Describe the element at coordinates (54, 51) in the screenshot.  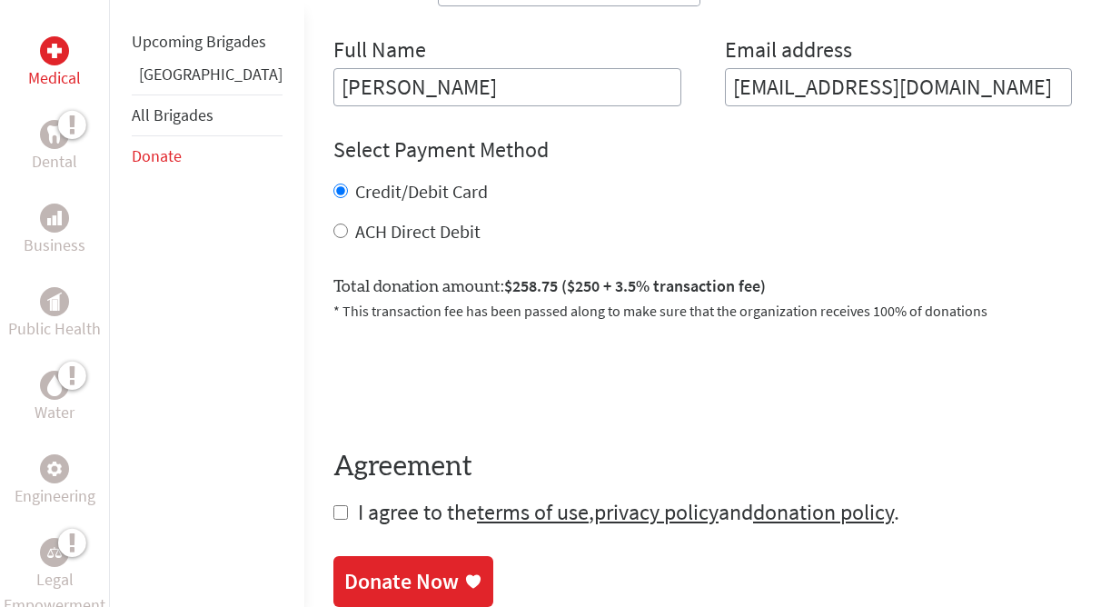
I see `div: Medical` at that location.